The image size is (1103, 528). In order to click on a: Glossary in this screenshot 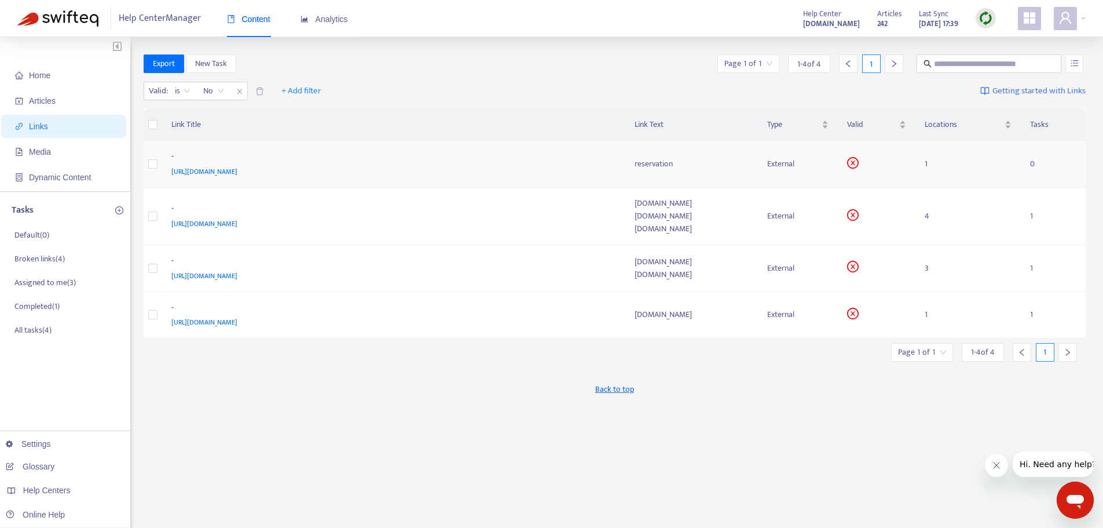, I will do `click(30, 466)`.